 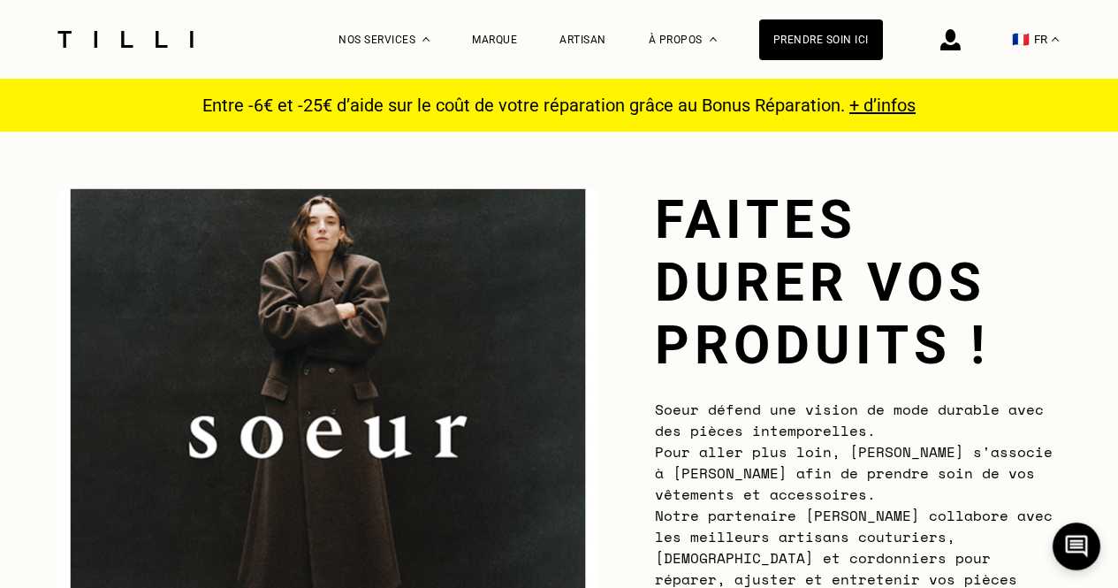 What do you see at coordinates (821, 40) in the screenshot?
I see `a: Prendre soin ici` at bounding box center [821, 40].